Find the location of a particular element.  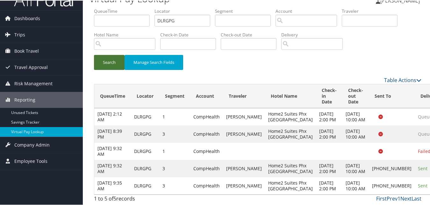

label: Segment is located at coordinates (245, 11).